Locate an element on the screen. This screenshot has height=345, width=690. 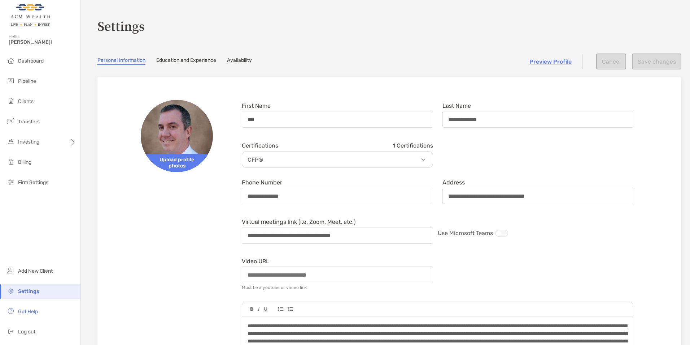
img: Zoe Logo is located at coordinates (30, 16).